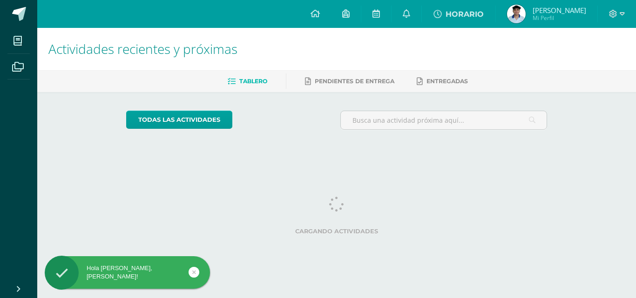 This screenshot has height=298, width=636. What do you see at coordinates (354, 81) in the screenshot?
I see `span: Pendientes de entrega` at bounding box center [354, 81].